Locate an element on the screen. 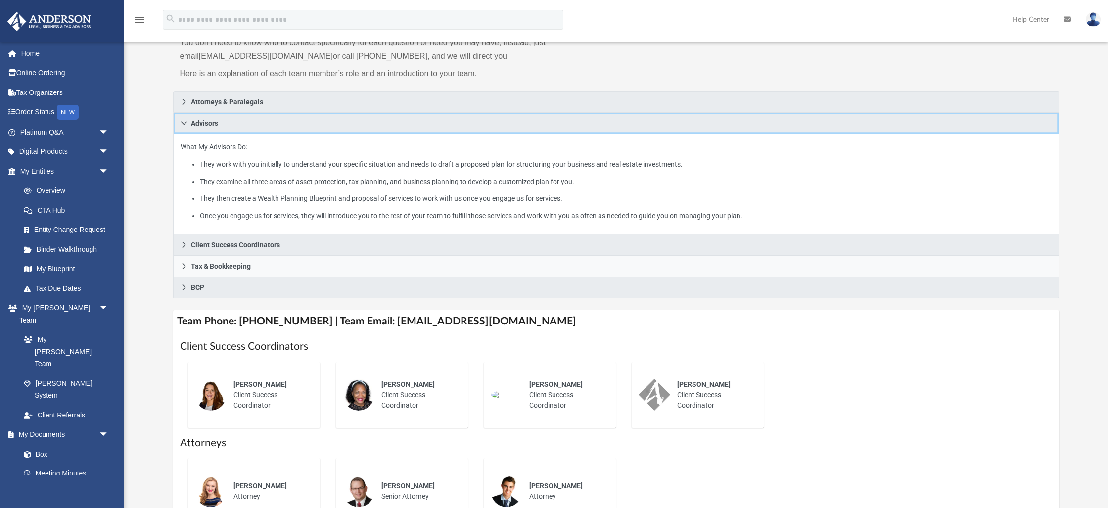 This screenshot has width=1108, height=508. img: User Pic is located at coordinates (1094, 19).